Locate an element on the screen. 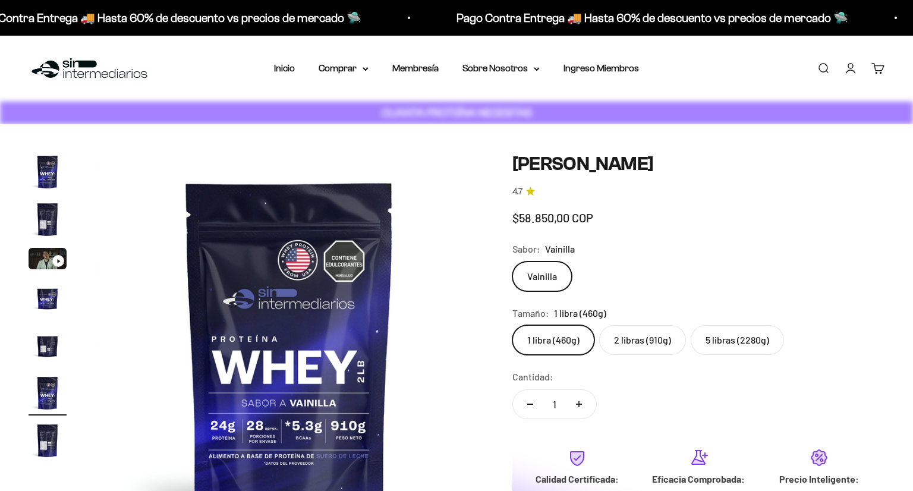 Image resolution: width=913 pixels, height=491 pixels. p: Pago Contra Entrega 🚚 Hasta 60% de descuento vs precios de mercado 🛸 is located at coordinates (652, 18).